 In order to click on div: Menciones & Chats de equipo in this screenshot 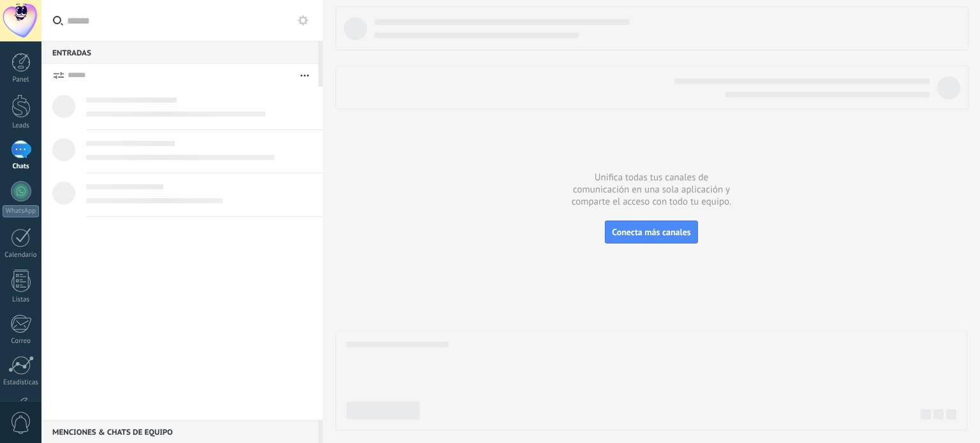, I will do `click(180, 432)`.